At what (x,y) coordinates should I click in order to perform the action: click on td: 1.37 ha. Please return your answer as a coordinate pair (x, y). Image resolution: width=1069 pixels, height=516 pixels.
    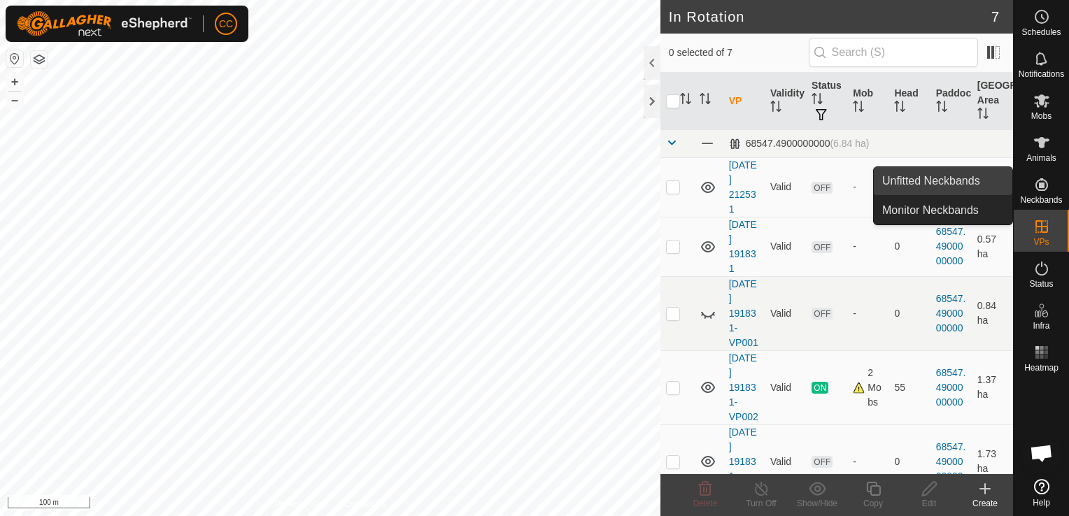
    Looking at the image, I should click on (992, 388).